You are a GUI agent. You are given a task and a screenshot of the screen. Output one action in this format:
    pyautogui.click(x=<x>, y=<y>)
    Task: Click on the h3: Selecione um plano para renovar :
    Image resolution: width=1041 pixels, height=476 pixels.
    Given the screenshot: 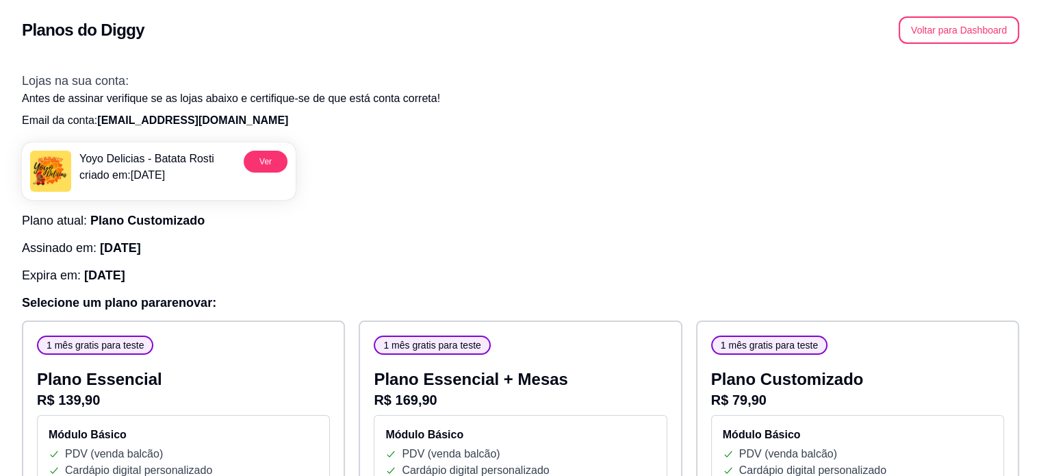 What is the action you would take?
    pyautogui.click(x=520, y=303)
    